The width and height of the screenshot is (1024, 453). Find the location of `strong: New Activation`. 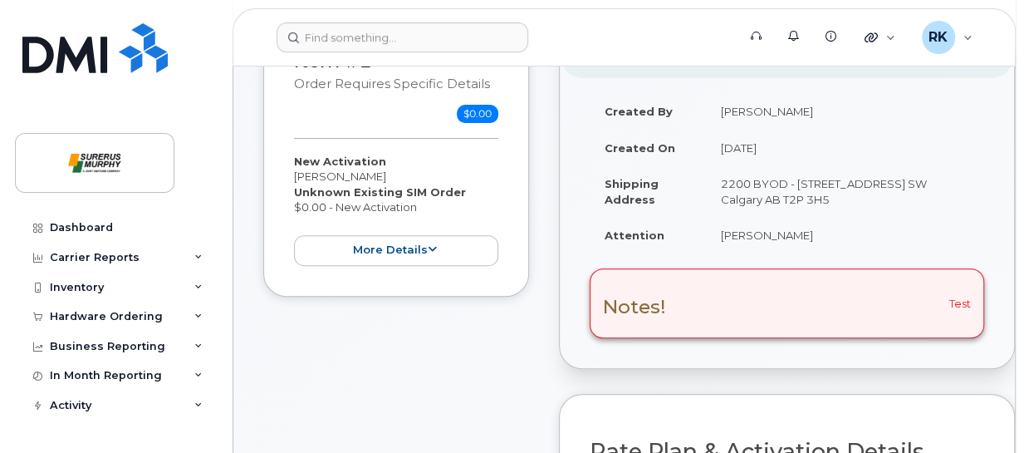

strong: New Activation is located at coordinates (340, 161).